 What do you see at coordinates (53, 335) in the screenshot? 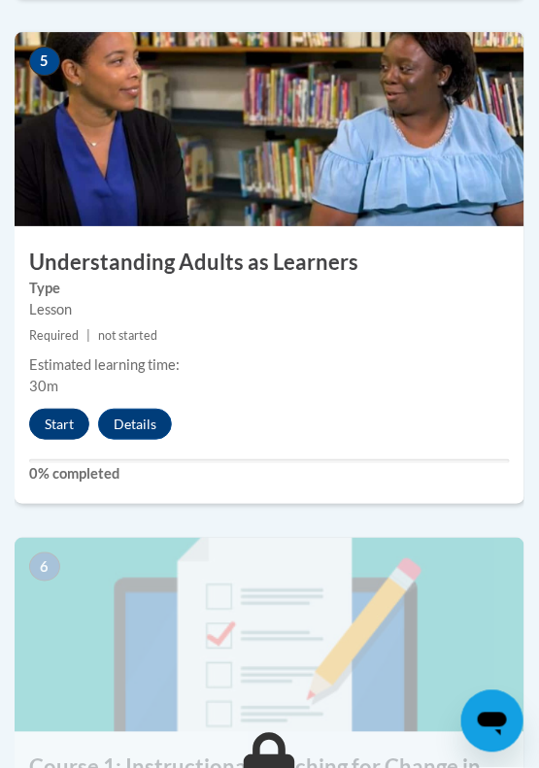
I see `span: Required` at bounding box center [53, 335].